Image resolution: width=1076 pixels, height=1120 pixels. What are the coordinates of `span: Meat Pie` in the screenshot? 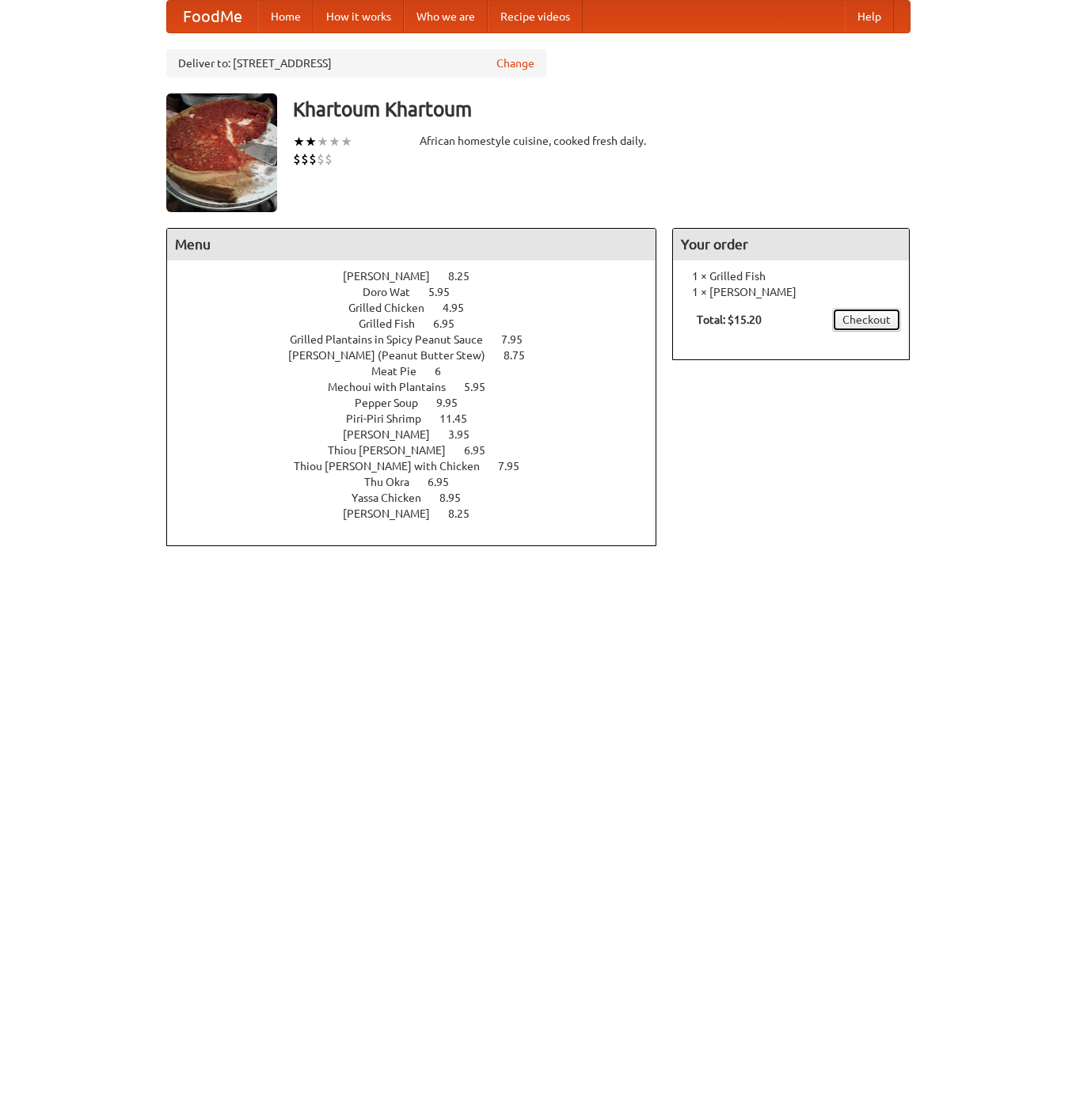 It's located at (401, 371).